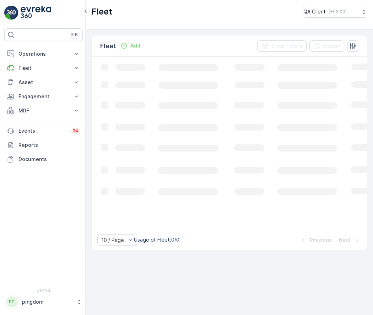 The width and height of the screenshot is (373, 315). I want to click on p: Export, so click(332, 46).